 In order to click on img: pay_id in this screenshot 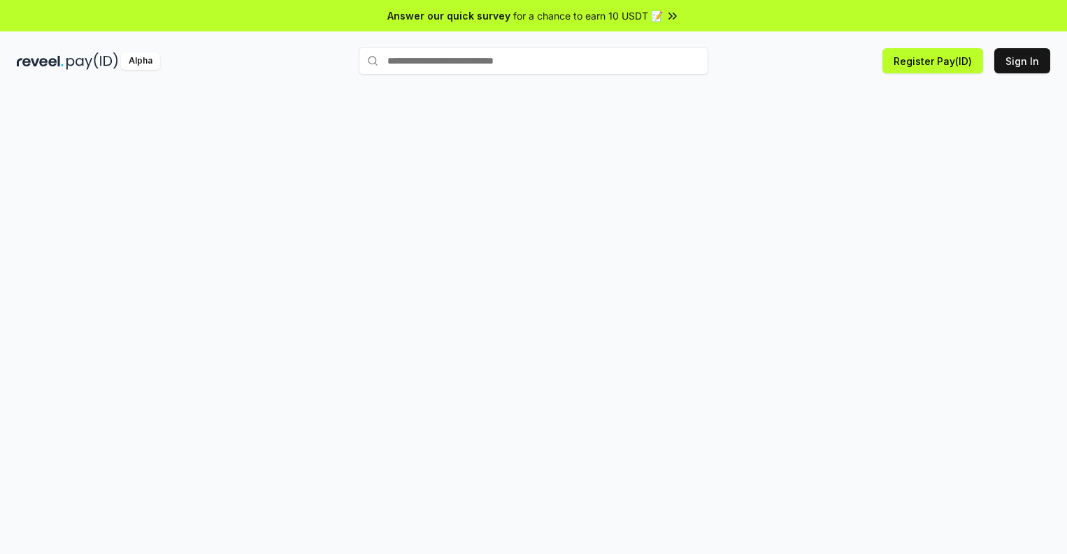, I will do `click(92, 61)`.